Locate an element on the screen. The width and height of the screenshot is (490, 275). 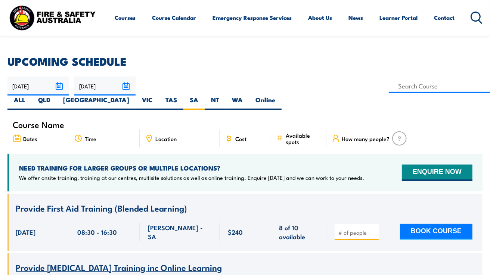
label: SA is located at coordinates (194, 103).